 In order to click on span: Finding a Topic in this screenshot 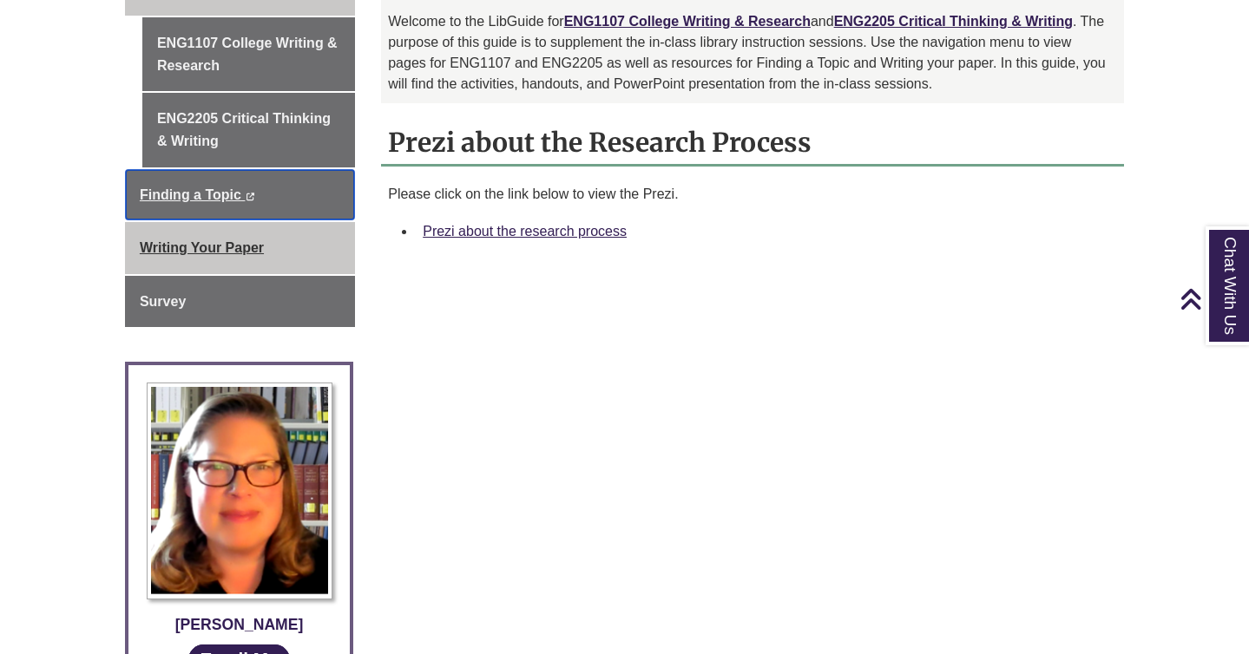, I will do `click(190, 194)`.